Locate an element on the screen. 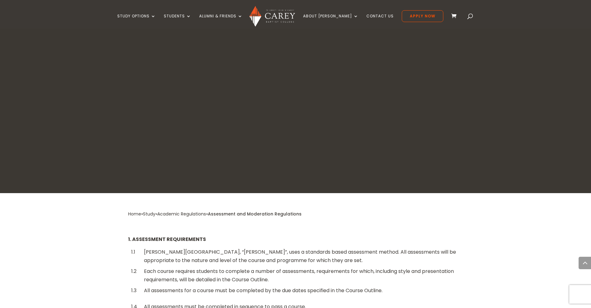  div: 1.2 is located at coordinates (134, 271).